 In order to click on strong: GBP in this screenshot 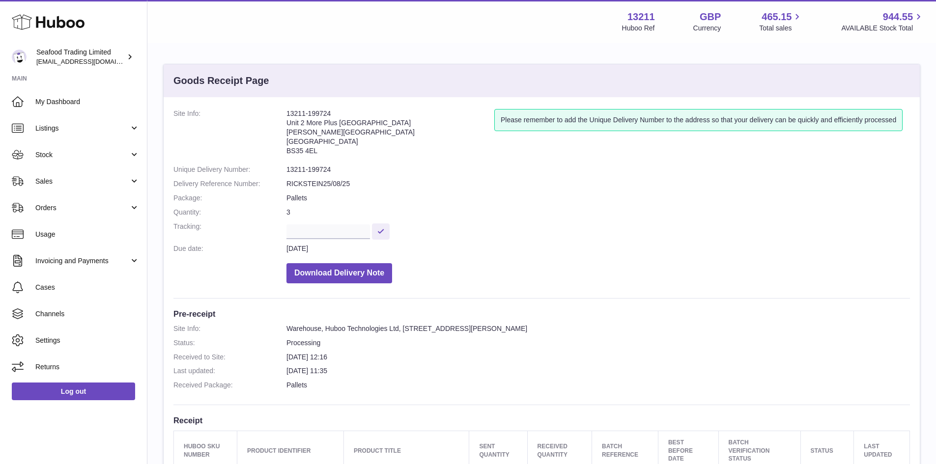, I will do `click(710, 17)`.